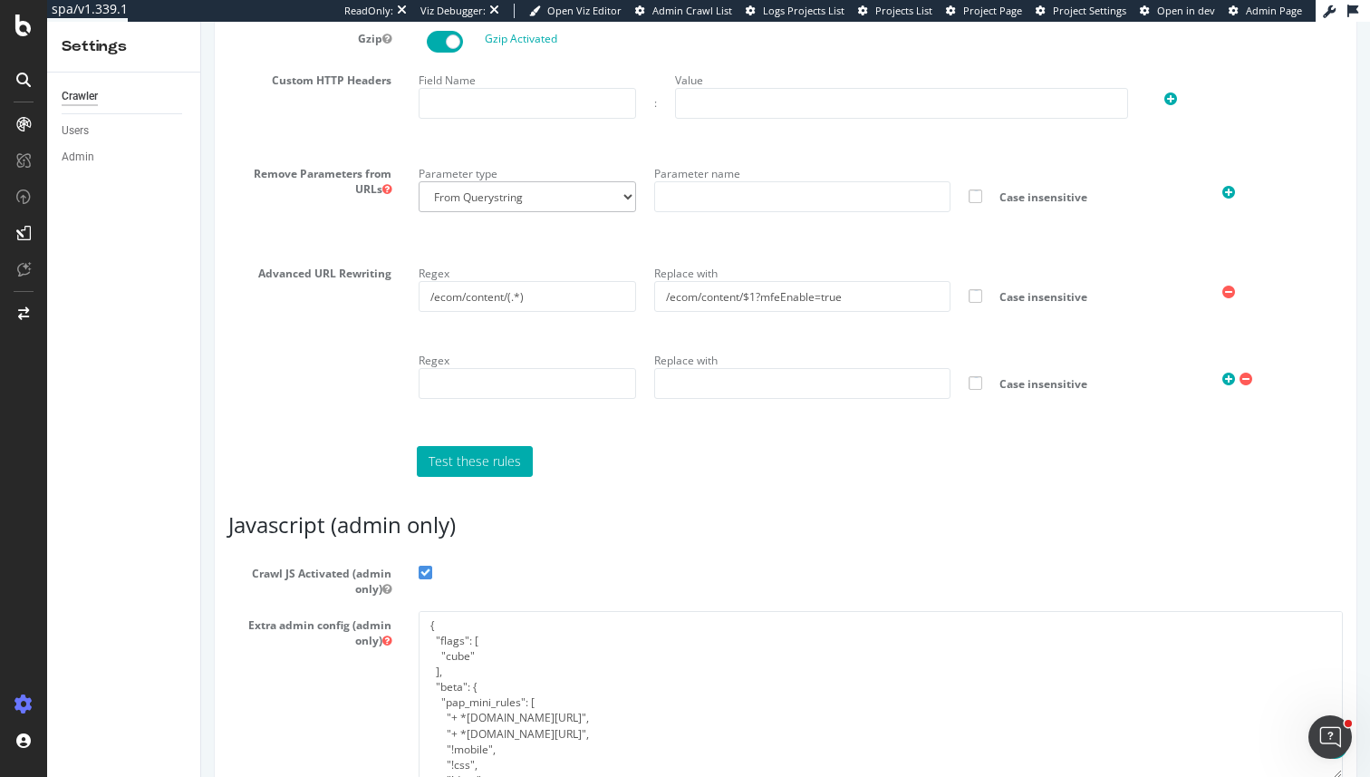  I want to click on a: Admin, so click(124, 157).